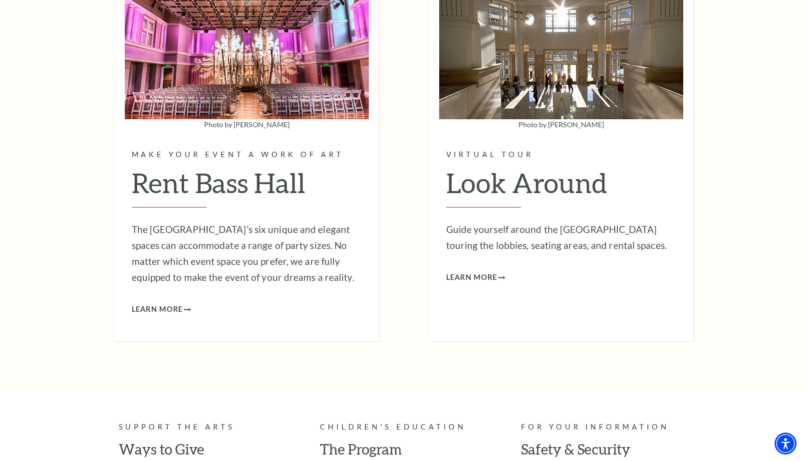 This screenshot has width=807, height=461. Describe the element at coordinates (161, 309) in the screenshot. I see `a: Learn More Rent Bass Hall` at that location.